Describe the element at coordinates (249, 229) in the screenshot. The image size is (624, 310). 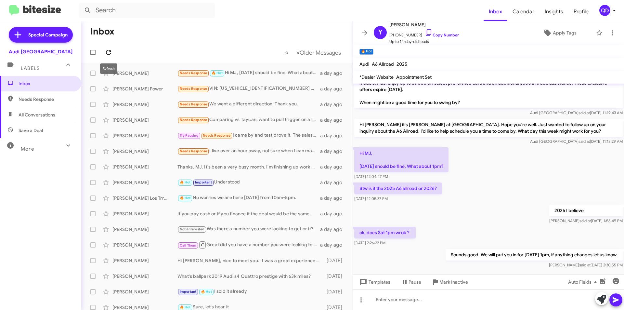
I see `div: Was there a number you were looking to get or it?` at that location.